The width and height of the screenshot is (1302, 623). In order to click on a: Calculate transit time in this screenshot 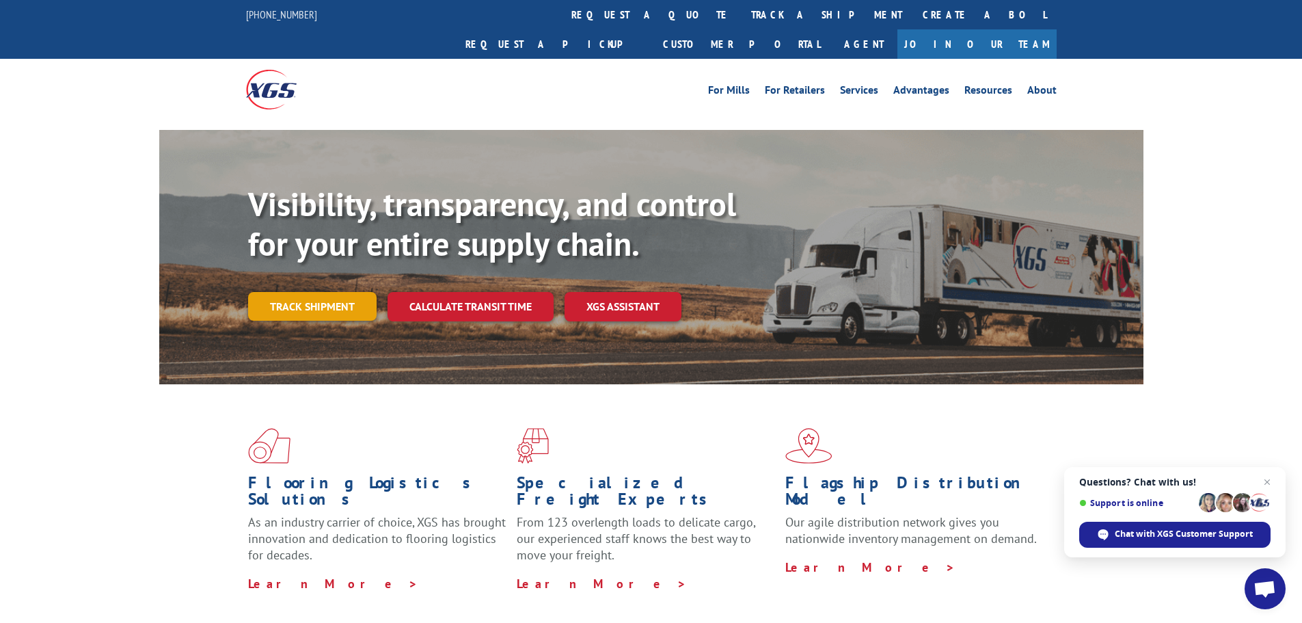, I will do `click(470, 306)`.